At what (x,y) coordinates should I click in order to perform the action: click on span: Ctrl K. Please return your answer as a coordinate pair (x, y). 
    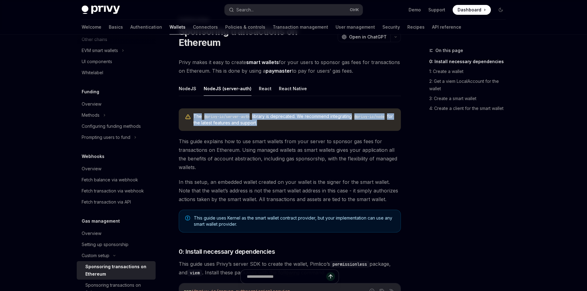
    Looking at the image, I should click on (354, 10).